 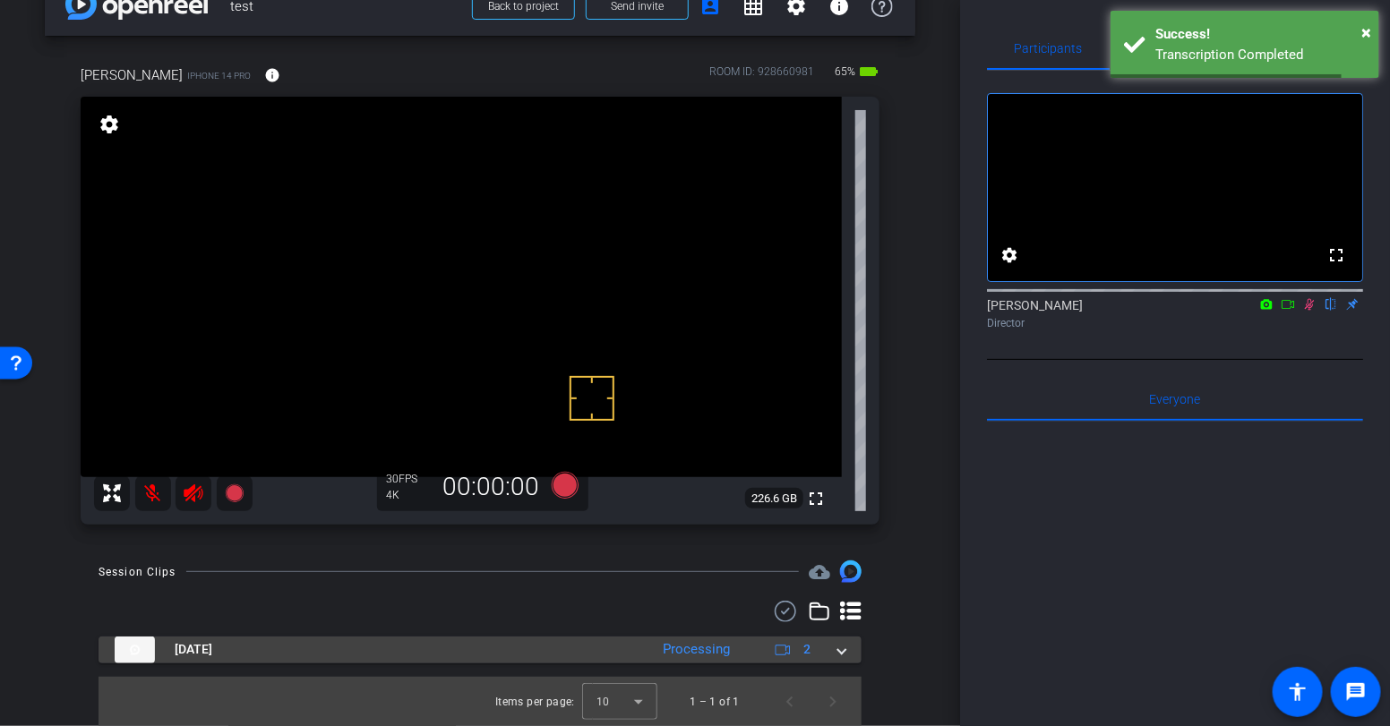 I want to click on span: FPS, so click(x=407, y=479).